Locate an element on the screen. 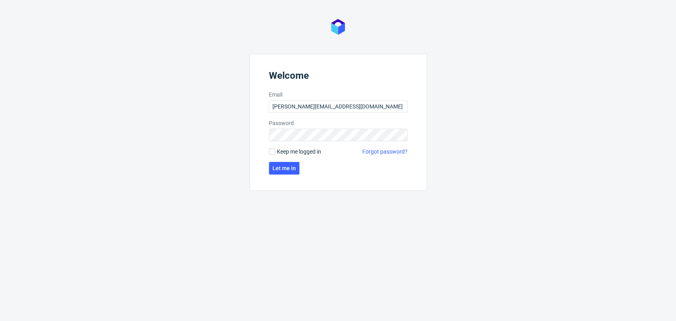 This screenshot has height=321, width=676. a: Forgot password? is located at coordinates (385, 152).